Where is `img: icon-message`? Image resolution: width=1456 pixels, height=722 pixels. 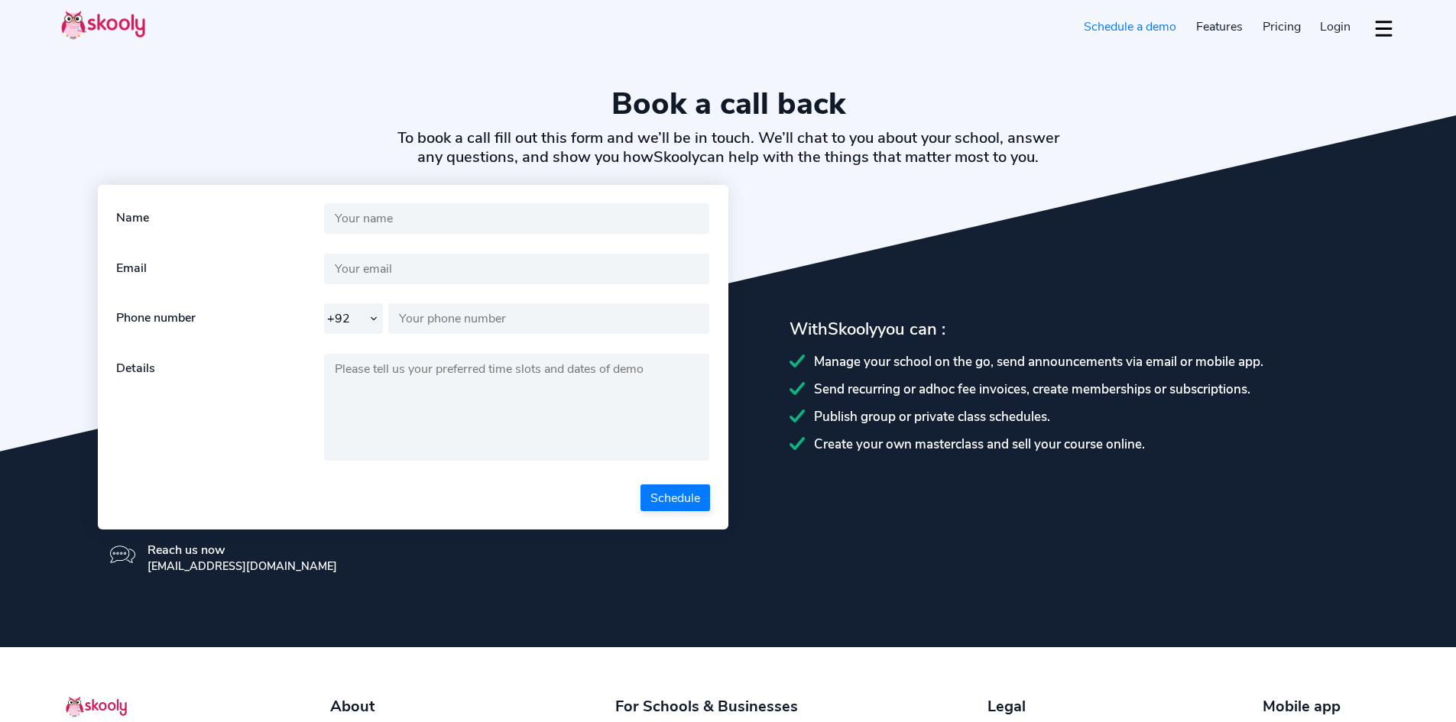 img: icon-message is located at coordinates (122, 554).